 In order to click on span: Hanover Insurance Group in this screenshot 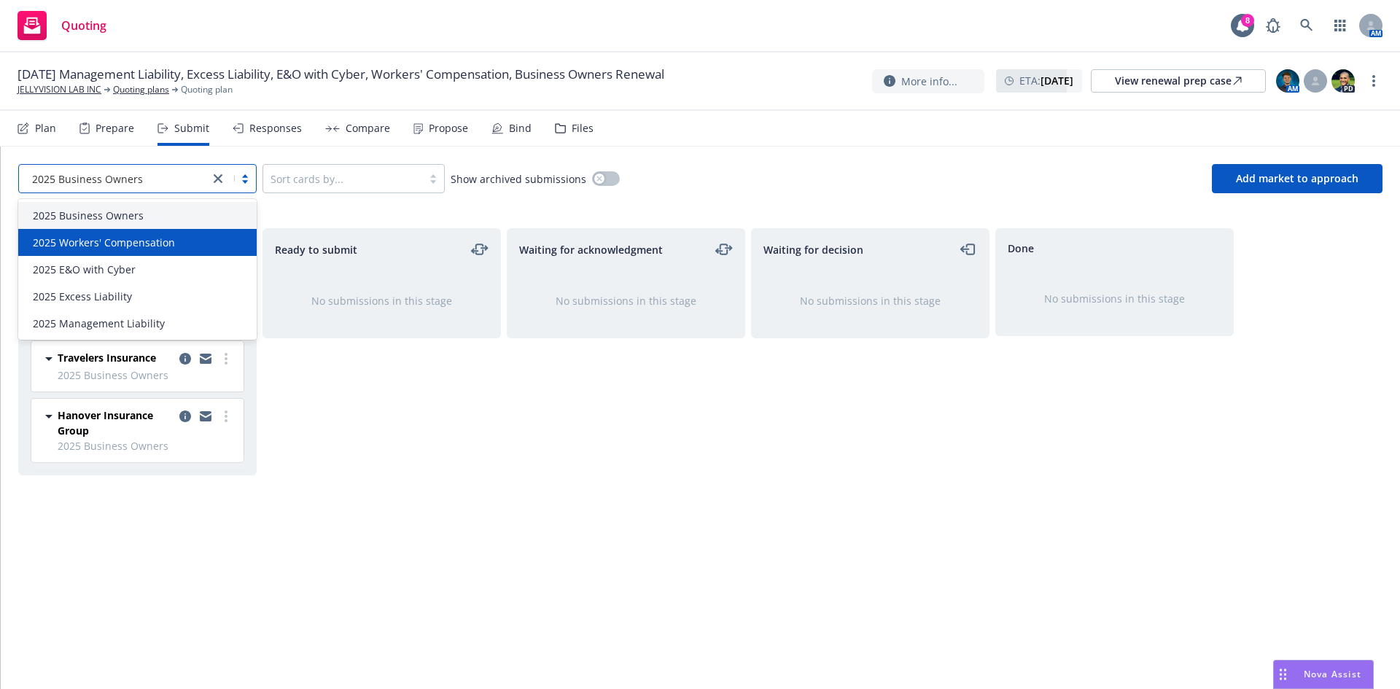, I will do `click(115, 423)`.